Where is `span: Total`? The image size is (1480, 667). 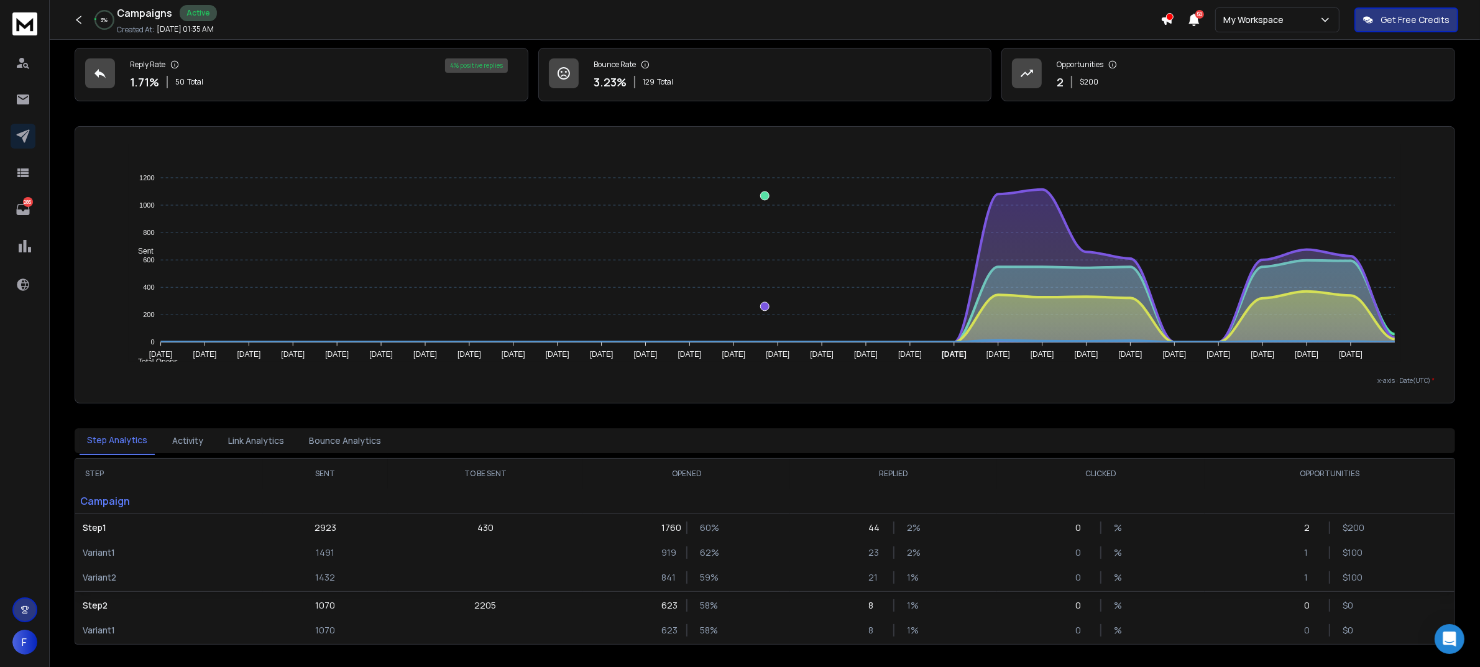 span: Total is located at coordinates (665, 82).